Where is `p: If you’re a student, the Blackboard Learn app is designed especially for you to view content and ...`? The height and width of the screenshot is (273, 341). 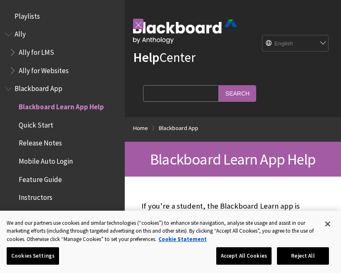 p: If you’re a student, the Blackboard Learn app is designed especially for you to view content and ... is located at coordinates (233, 233).